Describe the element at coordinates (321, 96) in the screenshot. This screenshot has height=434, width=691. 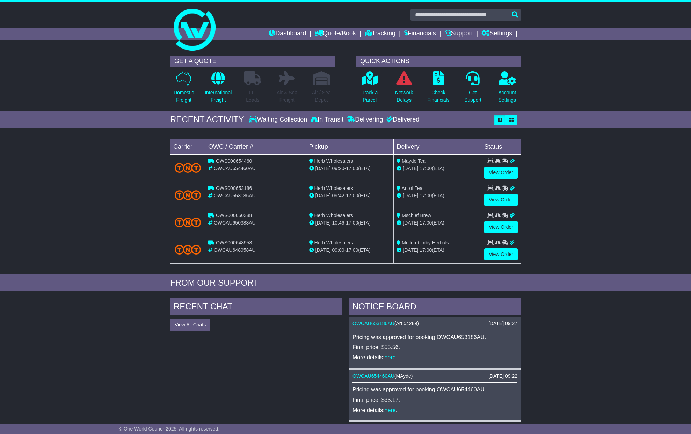
I see `p: Air / Sea Depot` at that location.